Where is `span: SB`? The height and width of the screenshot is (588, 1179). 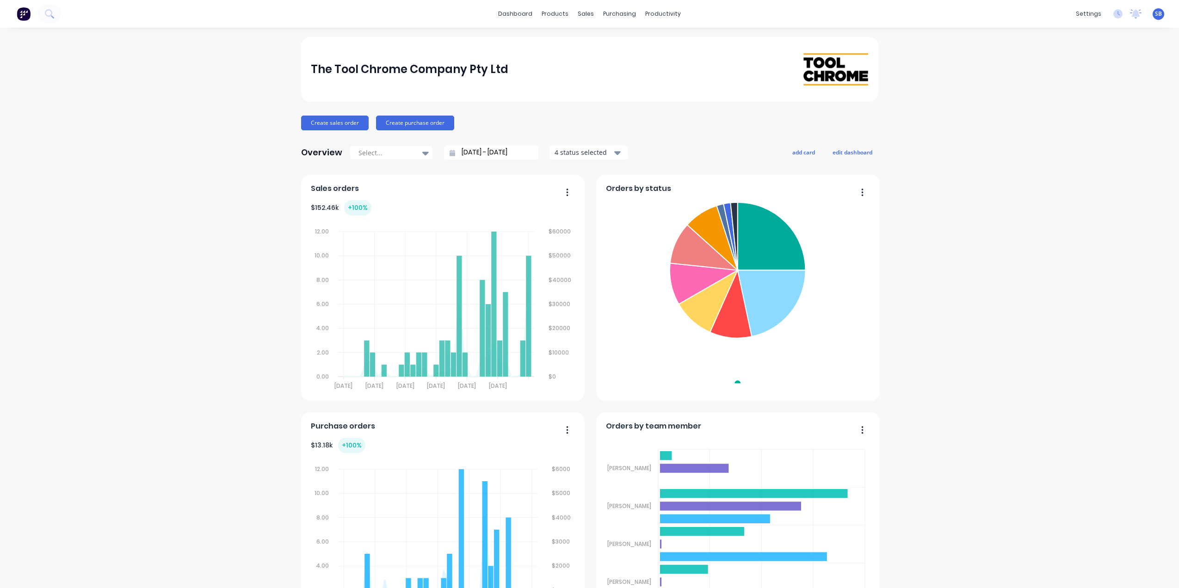
span: SB is located at coordinates (1158, 14).